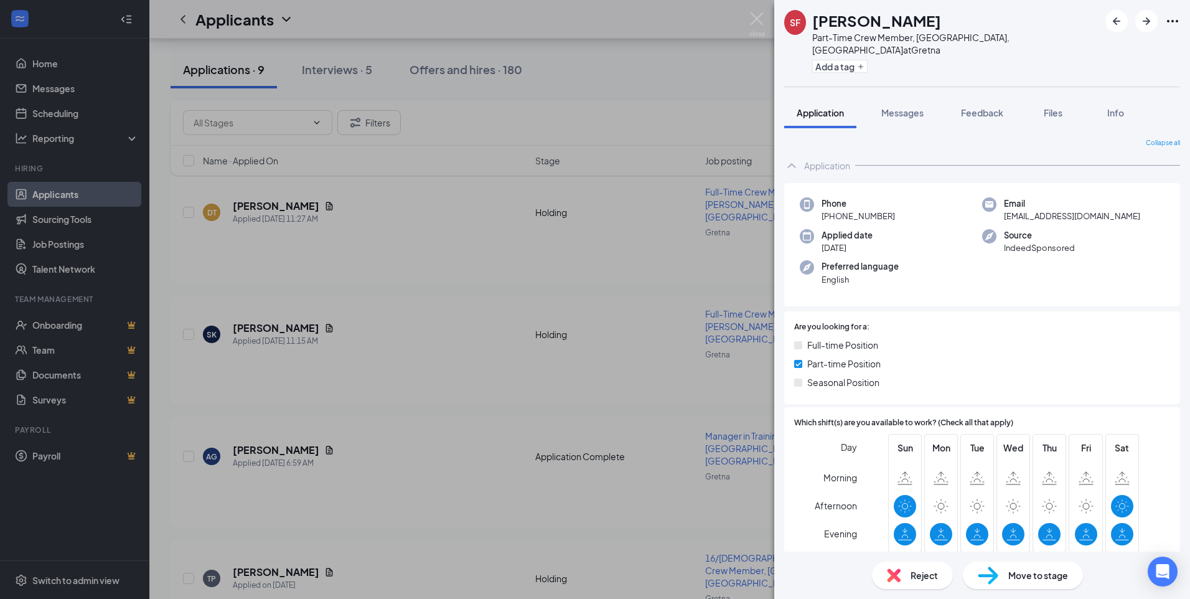 This screenshot has height=599, width=1190. Describe the element at coordinates (977, 448) in the screenshot. I see `span: Tue` at that location.